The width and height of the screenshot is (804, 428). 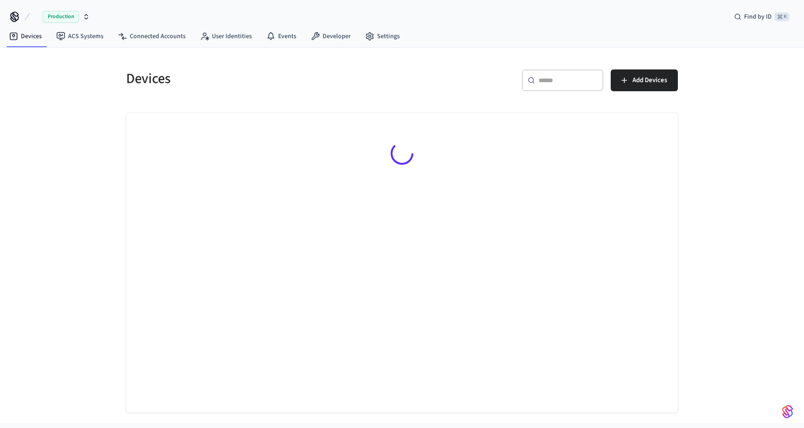 I want to click on img: SeamLogoGradient.69752ec5.svg, so click(x=787, y=411).